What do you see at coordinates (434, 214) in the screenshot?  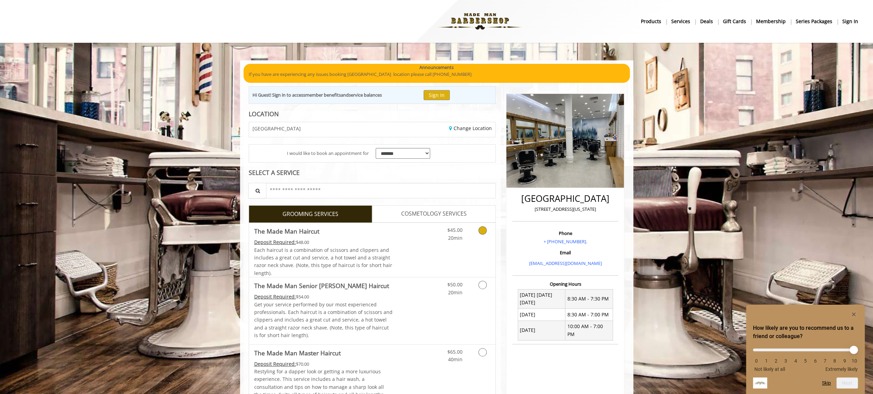 I see `span: COSMETOLOGY SERVICES` at bounding box center [434, 214].